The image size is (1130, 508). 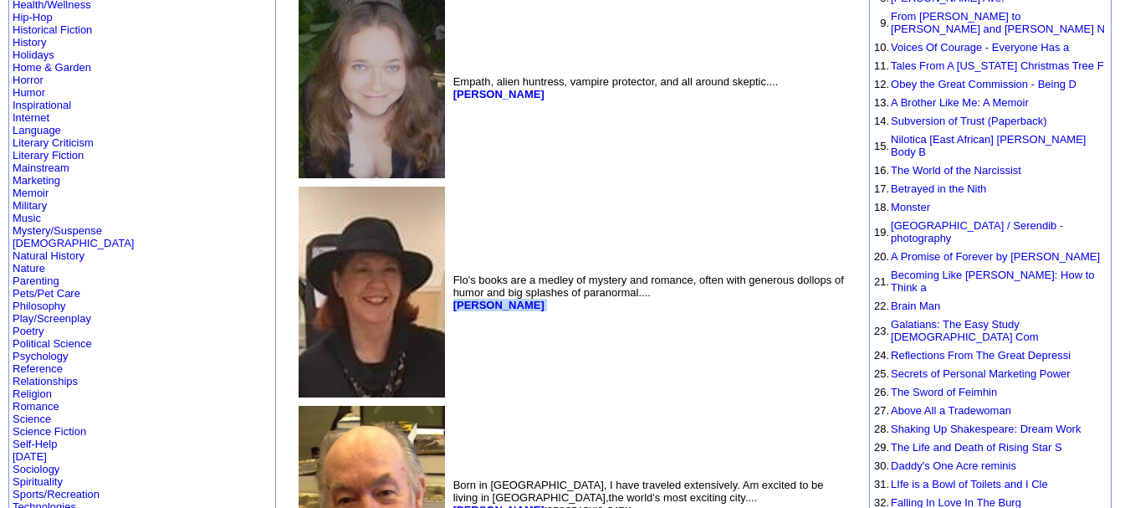 I want to click on a: The Sword of Feimhin, so click(x=943, y=391).